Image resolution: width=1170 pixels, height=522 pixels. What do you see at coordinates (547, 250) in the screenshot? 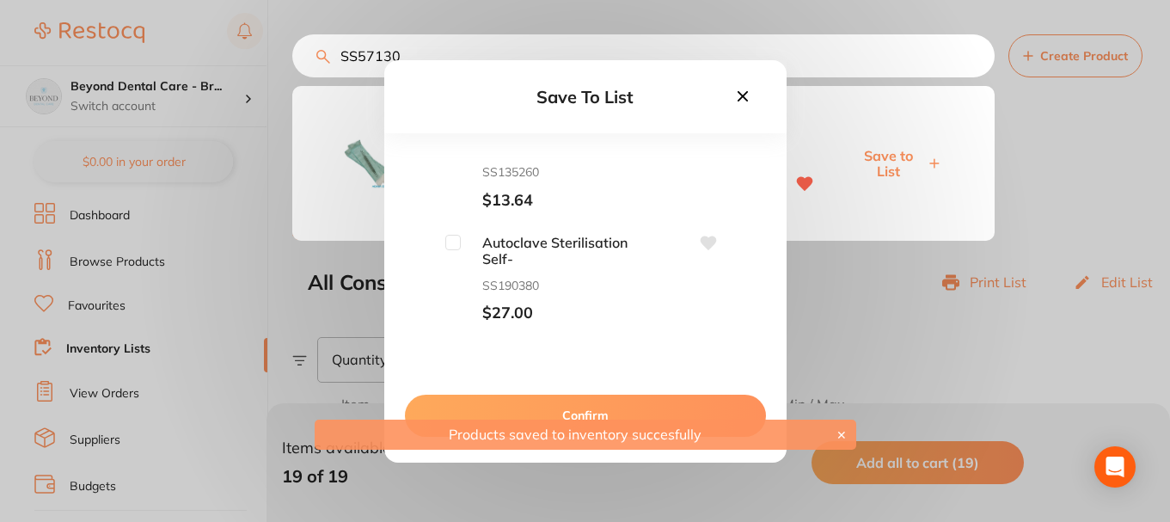
I see `span: Autoclave Sterilisation Self-` at bounding box center [547, 250].